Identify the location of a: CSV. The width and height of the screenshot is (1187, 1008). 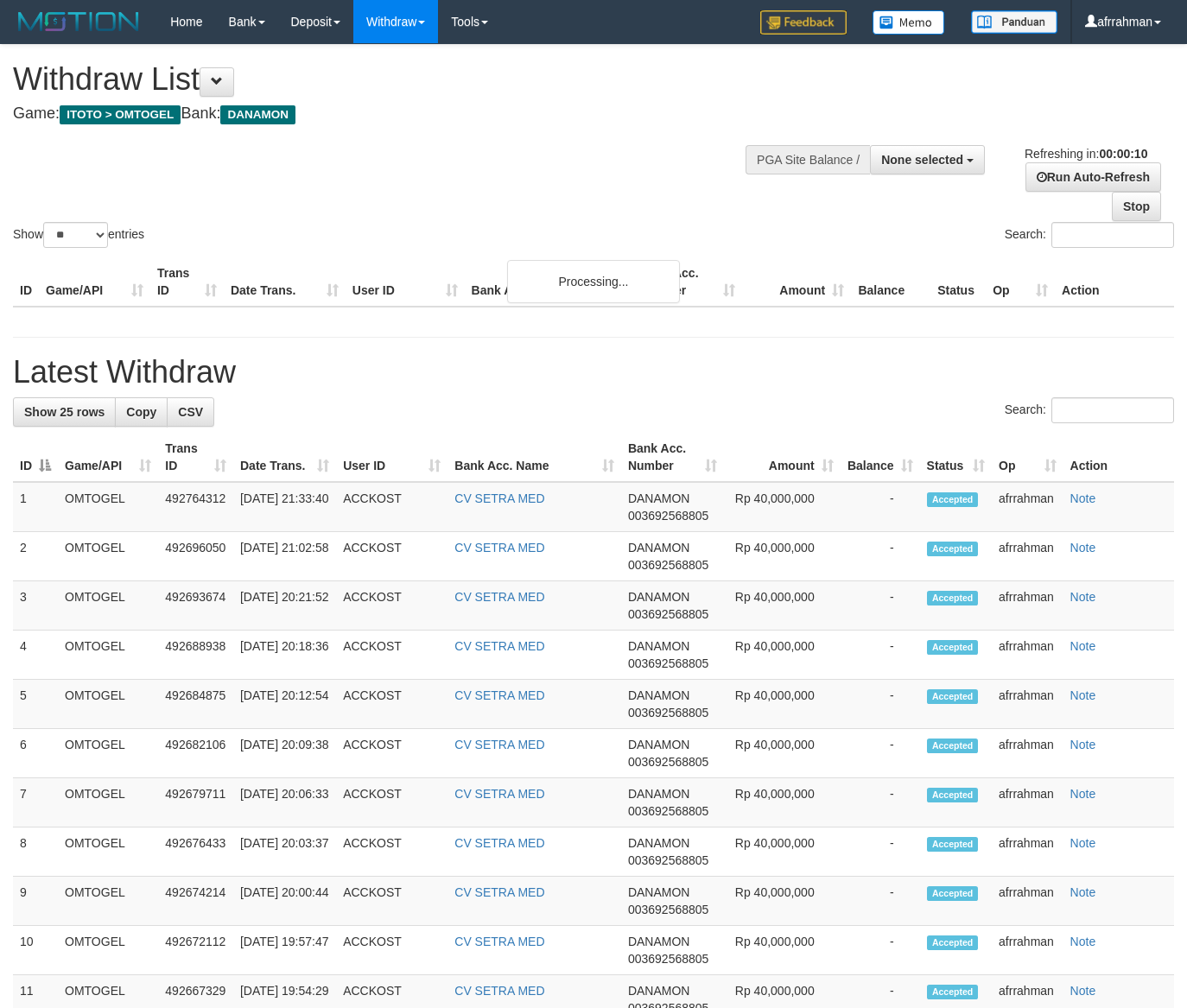
(190, 412).